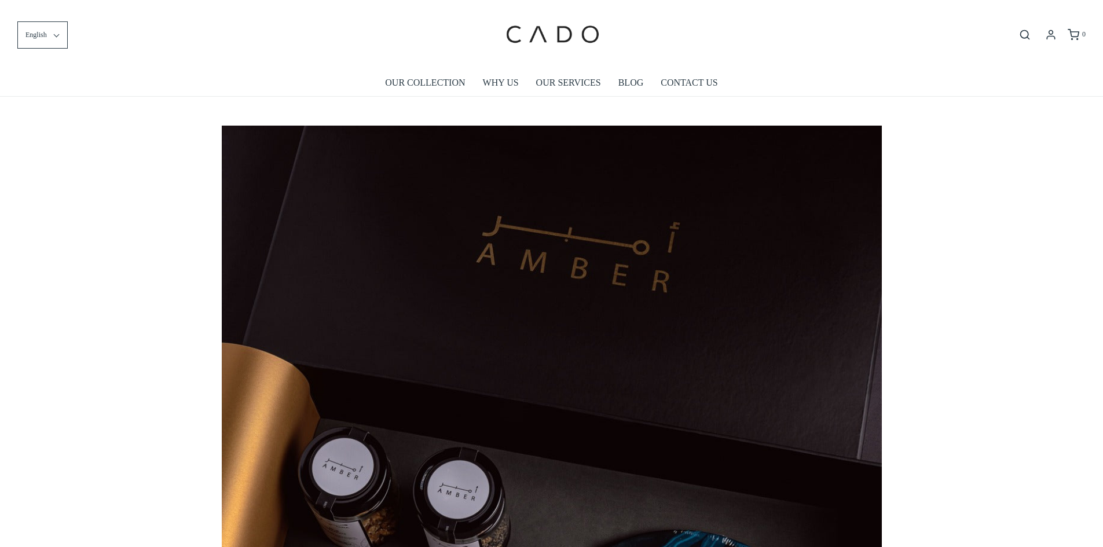 The width and height of the screenshot is (1103, 547). What do you see at coordinates (42, 35) in the screenshot?
I see `button: English` at bounding box center [42, 35].